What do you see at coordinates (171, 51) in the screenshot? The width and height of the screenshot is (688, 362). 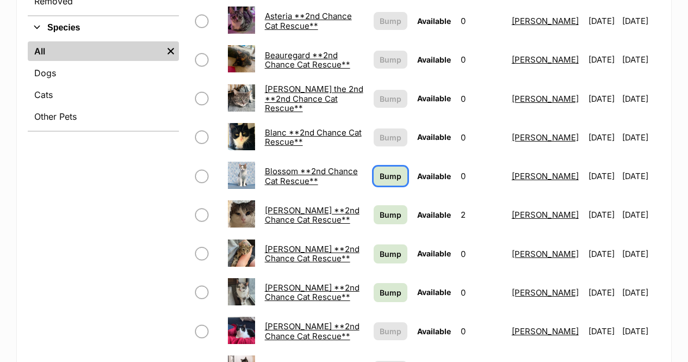 I see `a: Remove filter` at bounding box center [171, 51].